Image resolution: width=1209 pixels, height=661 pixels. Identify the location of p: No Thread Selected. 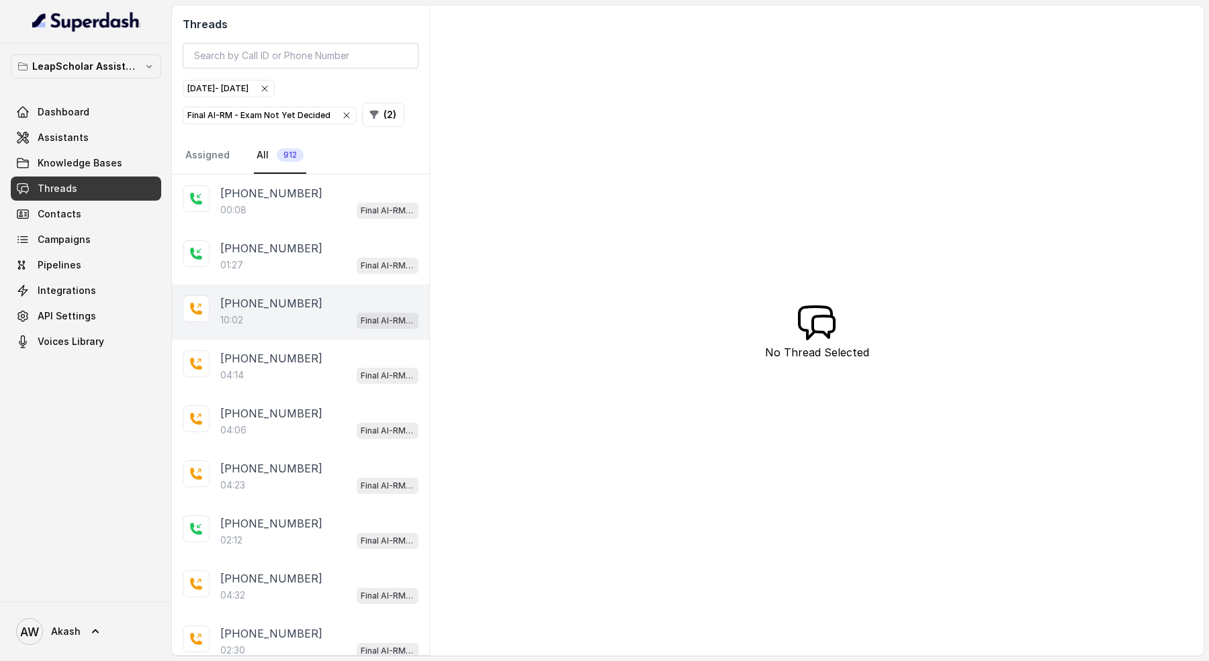
(817, 353).